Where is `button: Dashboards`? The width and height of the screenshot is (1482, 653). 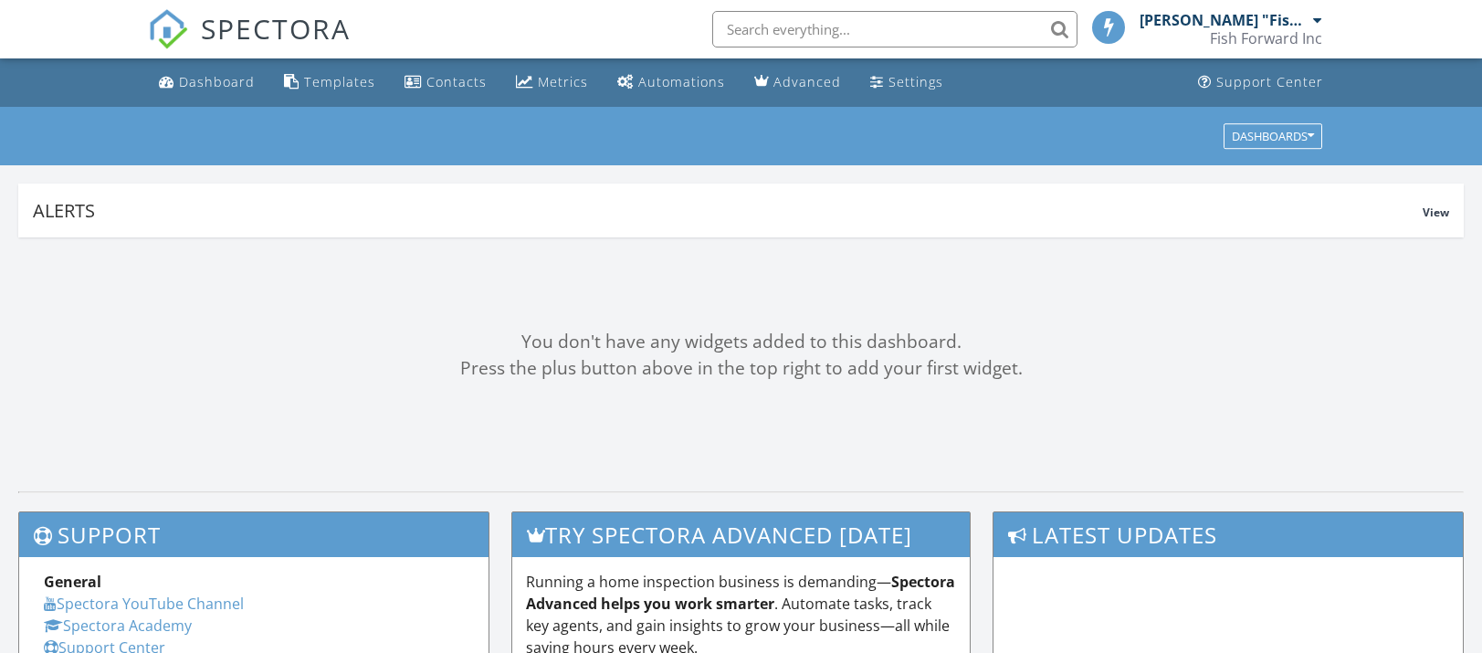 button: Dashboards is located at coordinates (1273, 136).